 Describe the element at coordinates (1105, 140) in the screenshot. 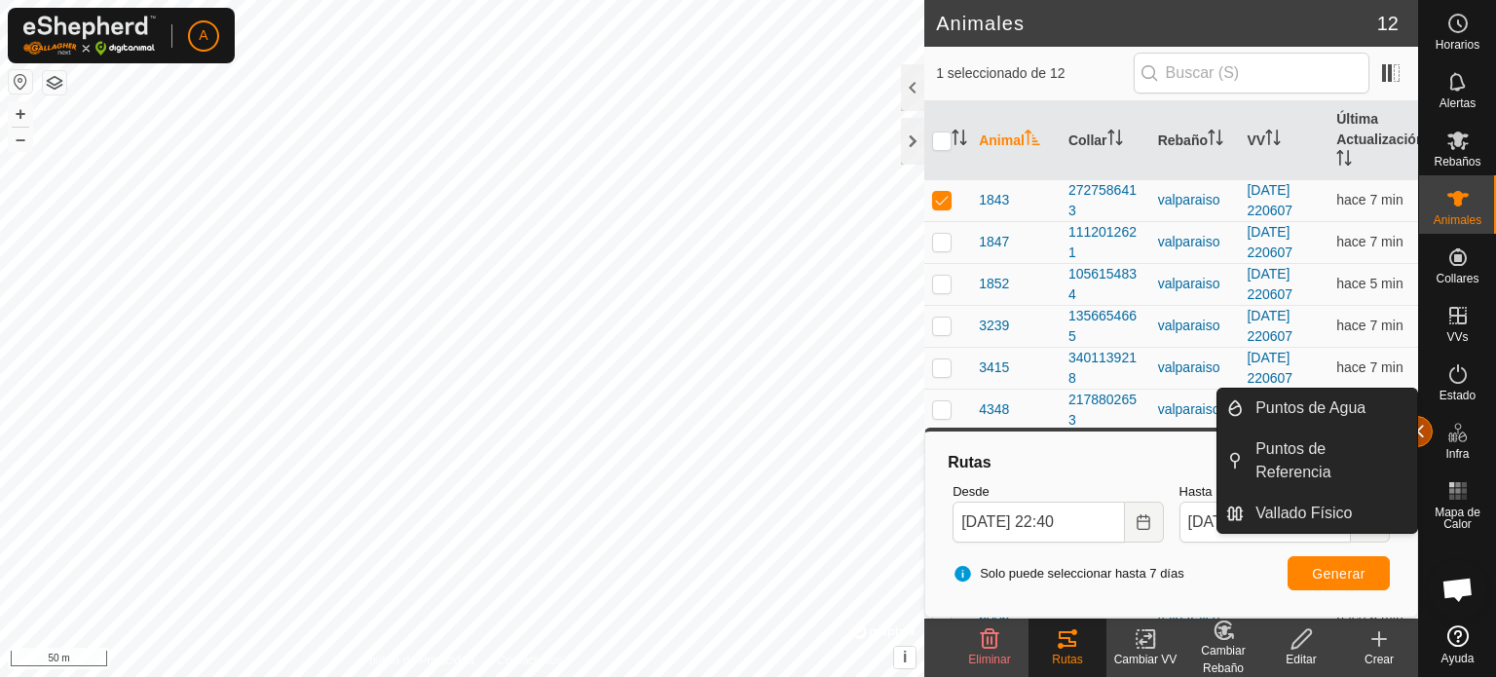

I see `th: Collar` at that location.